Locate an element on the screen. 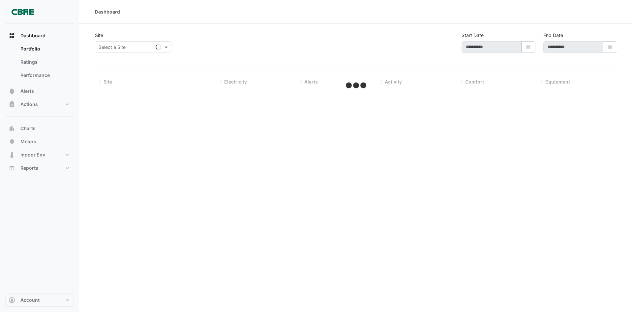 The width and height of the screenshot is (633, 312). span: Comfort is located at coordinates (474, 81).